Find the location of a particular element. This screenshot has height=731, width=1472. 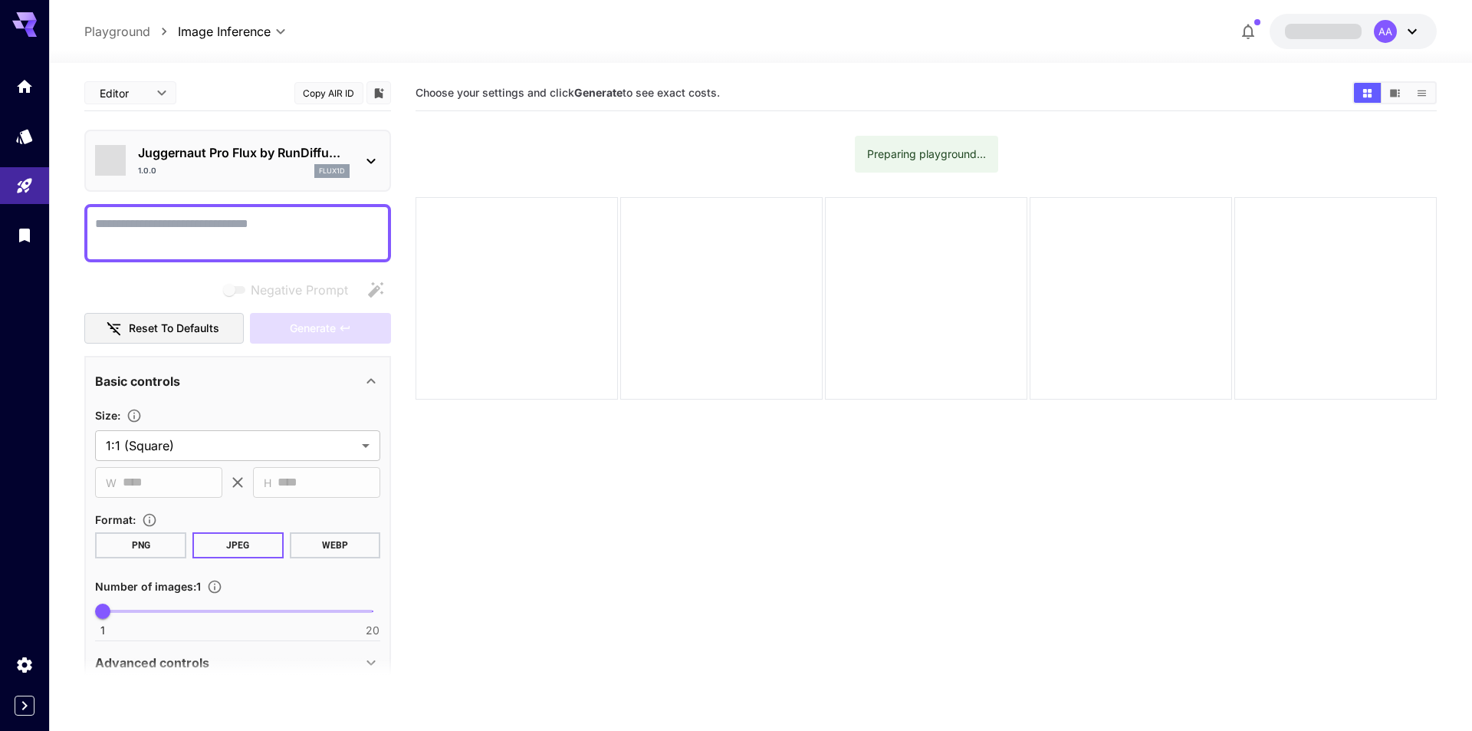

span: Negative prompts are not compatible with the selected model. is located at coordinates (290, 289).